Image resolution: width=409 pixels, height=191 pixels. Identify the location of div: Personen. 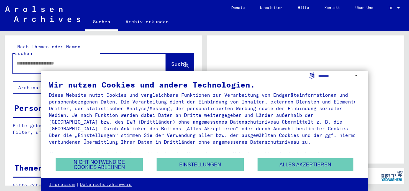
(34, 108).